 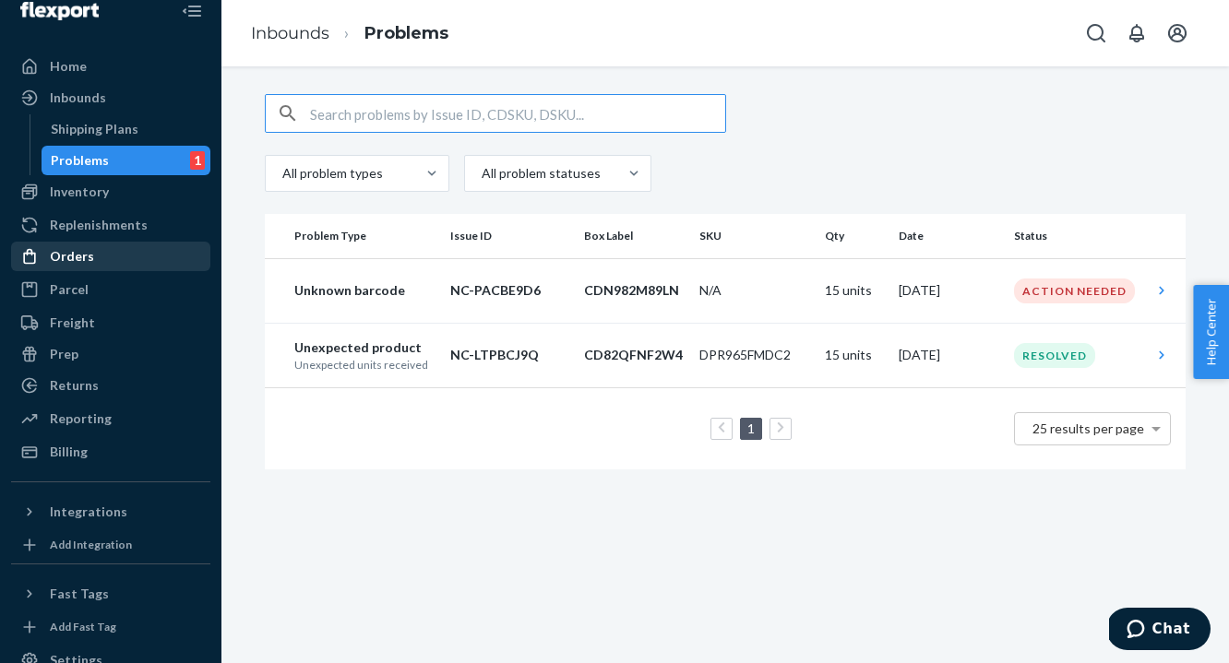 What do you see at coordinates (72, 323) in the screenshot?
I see `div: Freight` at bounding box center [72, 323].